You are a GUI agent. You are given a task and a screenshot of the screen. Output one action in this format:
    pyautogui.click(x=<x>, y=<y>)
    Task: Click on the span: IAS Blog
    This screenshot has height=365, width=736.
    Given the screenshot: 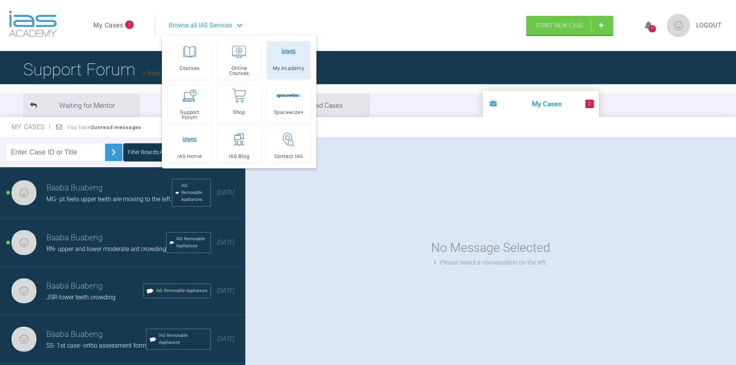 What is the action you would take?
    pyautogui.click(x=239, y=156)
    